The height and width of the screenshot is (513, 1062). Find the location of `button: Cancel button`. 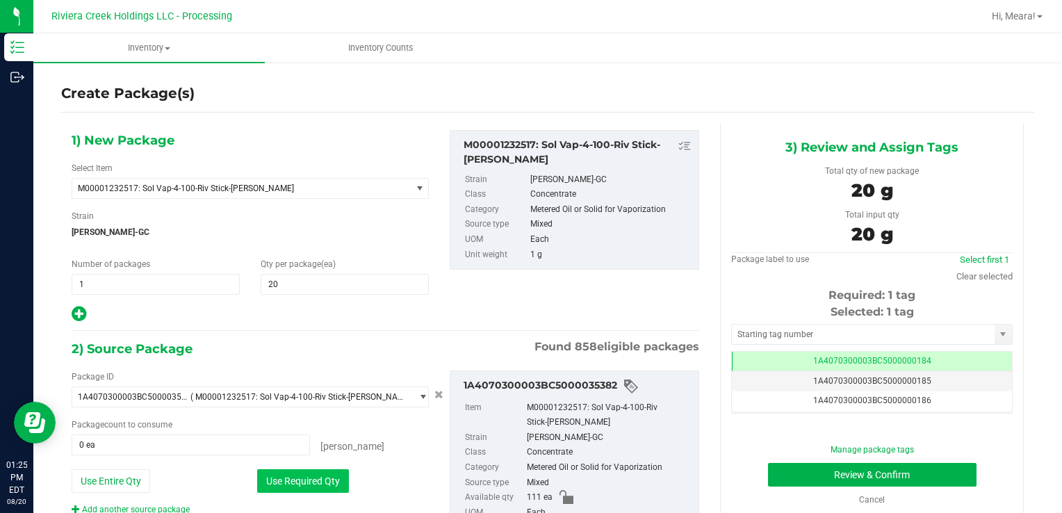

button: Cancel button is located at coordinates (439, 395).